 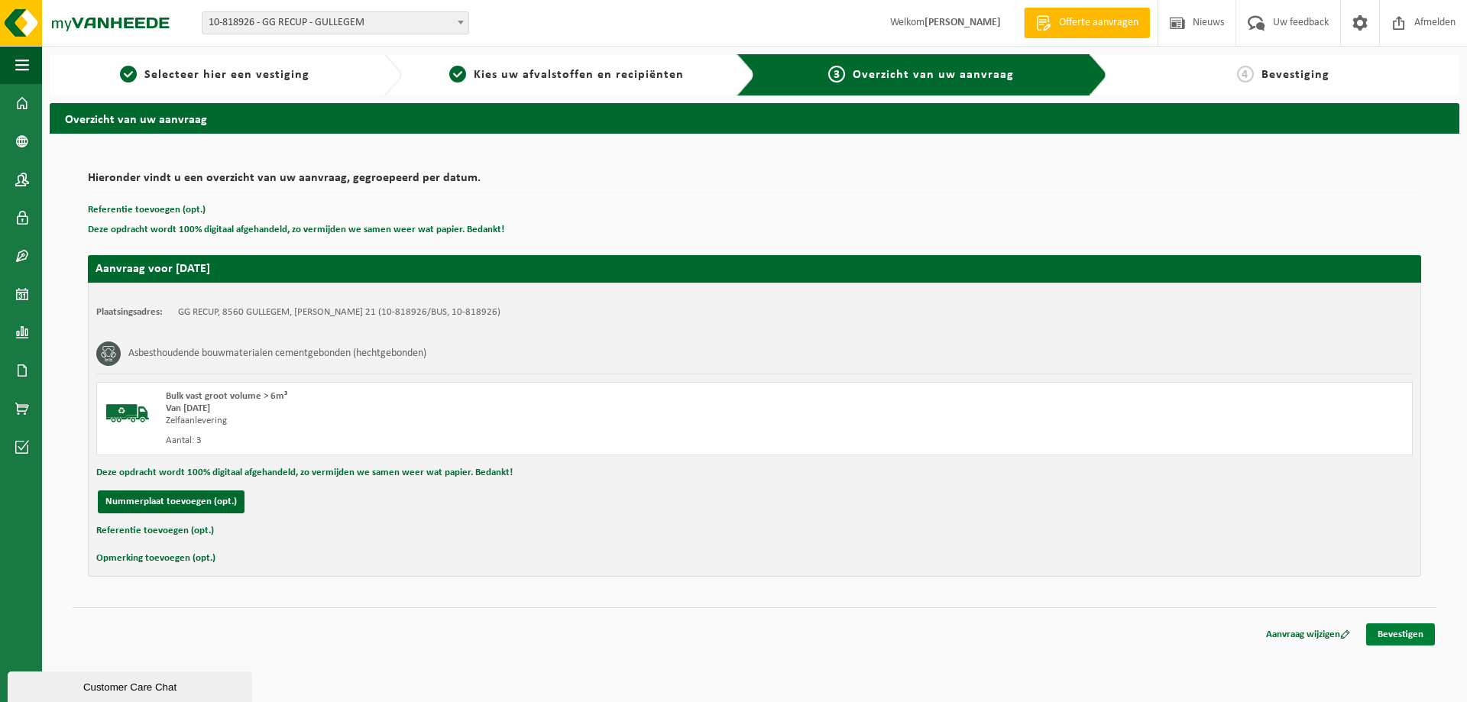 I want to click on span: Bulk vast groot volume > 6m³, so click(x=226, y=396).